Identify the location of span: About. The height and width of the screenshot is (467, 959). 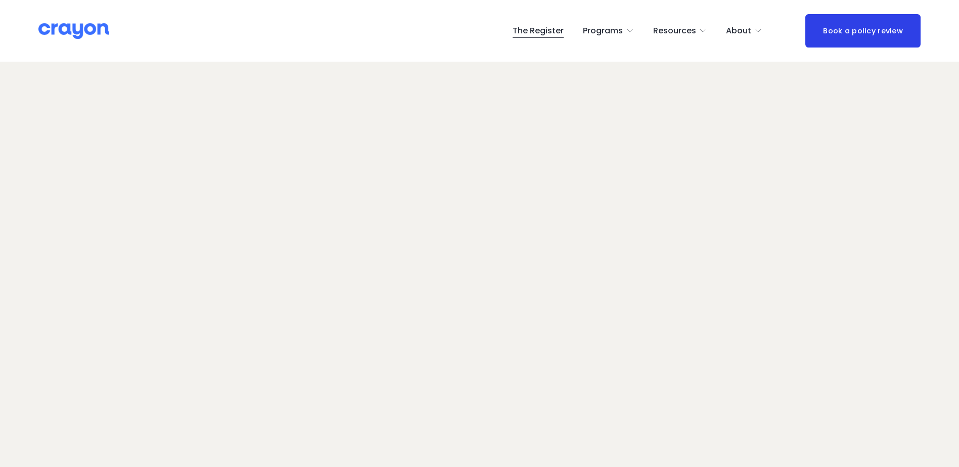
(739, 31).